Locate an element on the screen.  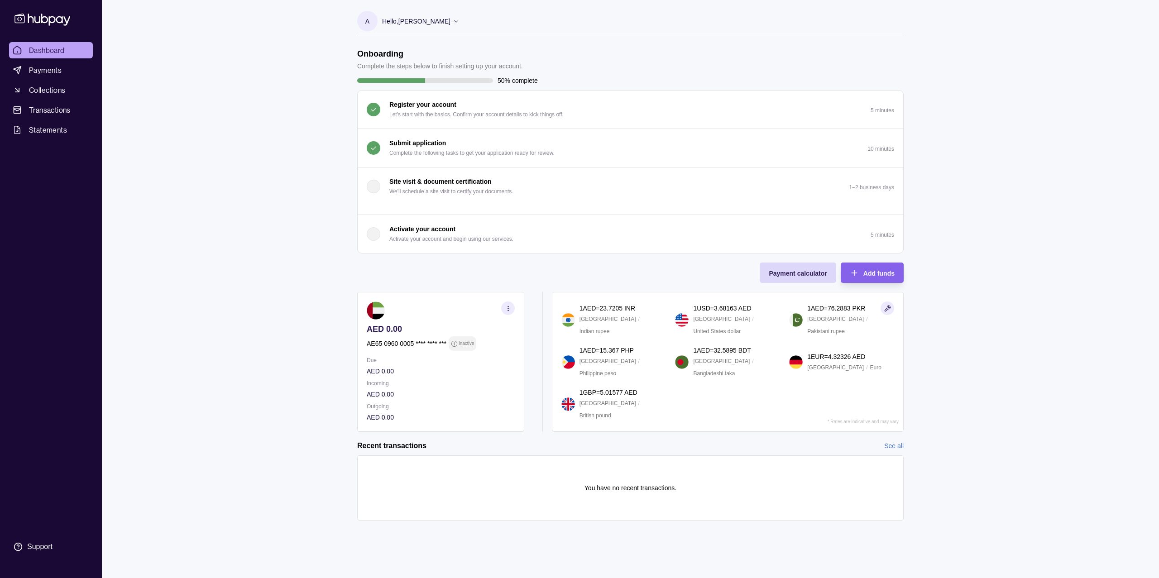
p: 1 AED = 76.2883 PKR is located at coordinates (836, 308).